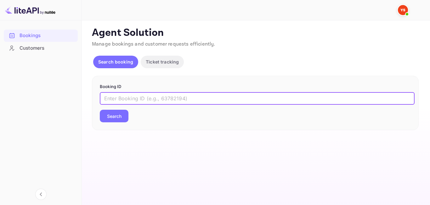  What do you see at coordinates (255, 87) in the screenshot?
I see `p: Booking ID` at bounding box center [255, 87].